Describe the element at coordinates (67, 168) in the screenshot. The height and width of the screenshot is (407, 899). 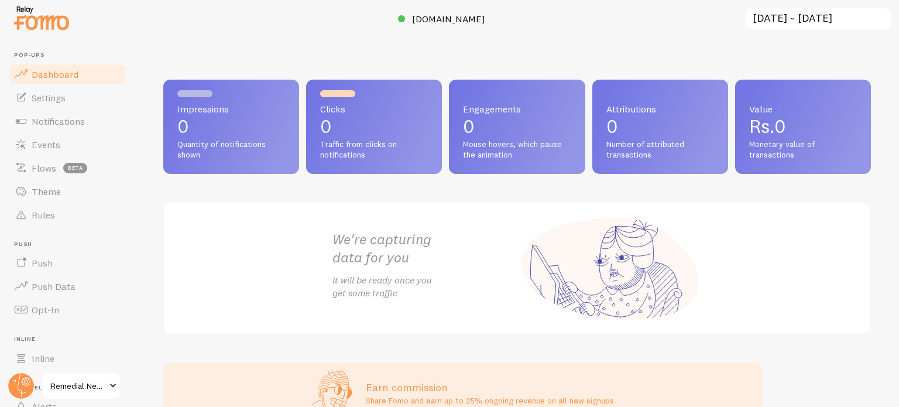
I see `a: Flows beta` at that location.